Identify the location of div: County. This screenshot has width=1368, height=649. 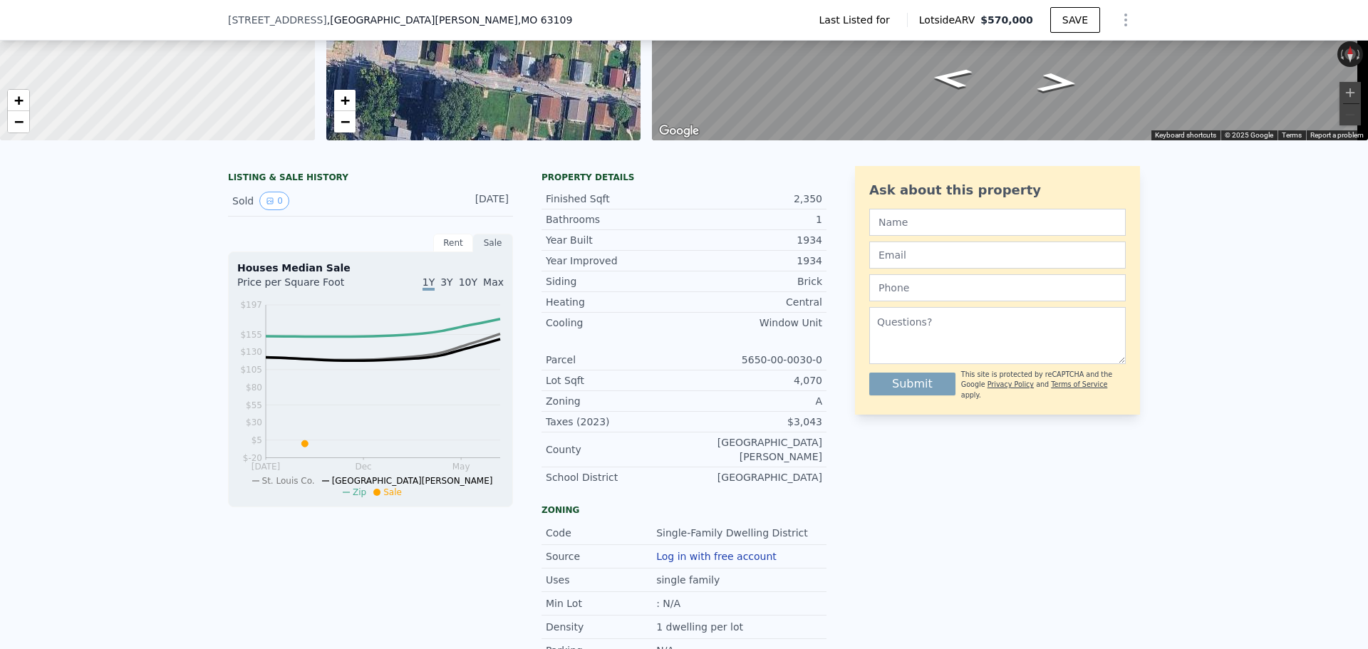
(615, 450).